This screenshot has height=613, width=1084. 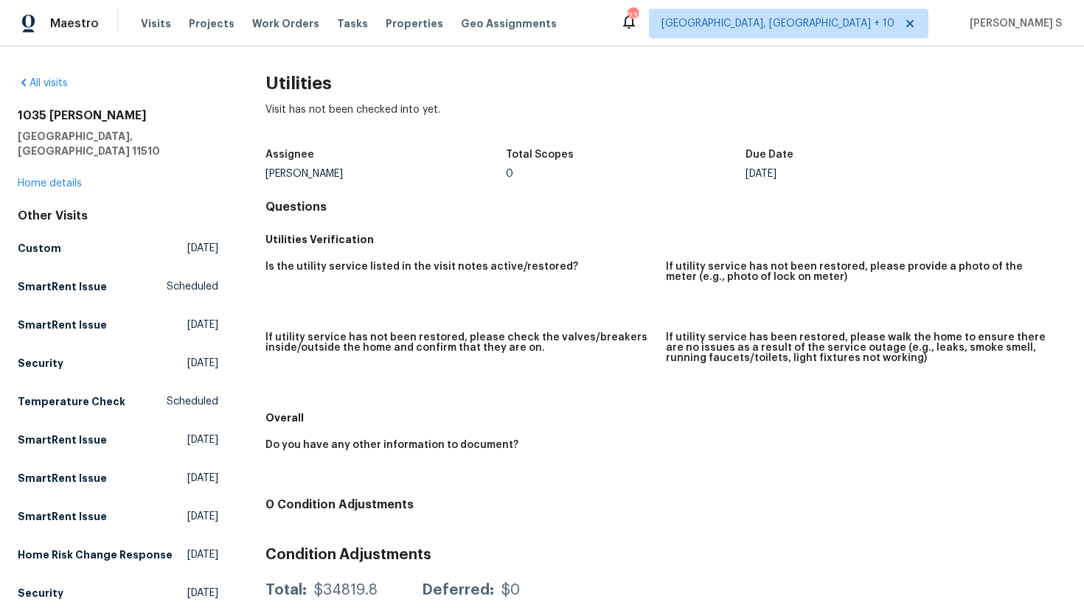 What do you see at coordinates (118, 216) in the screenshot?
I see `div: Other Visits` at bounding box center [118, 216].